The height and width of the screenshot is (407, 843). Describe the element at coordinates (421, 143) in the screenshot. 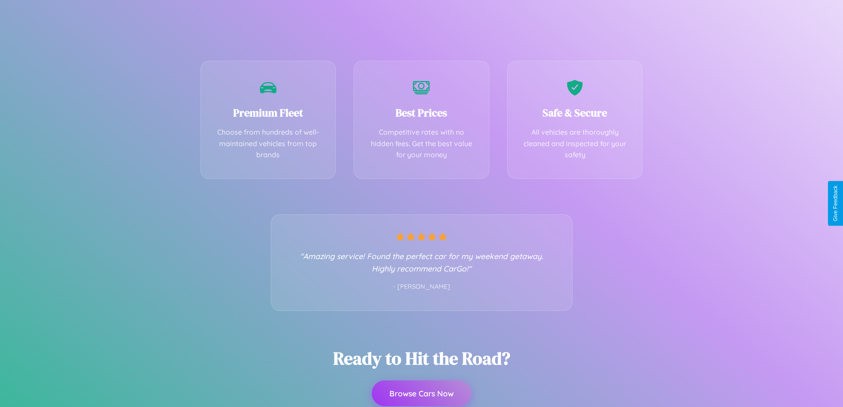

I see `p: Competitive rates with no hidden fees. Get the best value for your money` at that location.